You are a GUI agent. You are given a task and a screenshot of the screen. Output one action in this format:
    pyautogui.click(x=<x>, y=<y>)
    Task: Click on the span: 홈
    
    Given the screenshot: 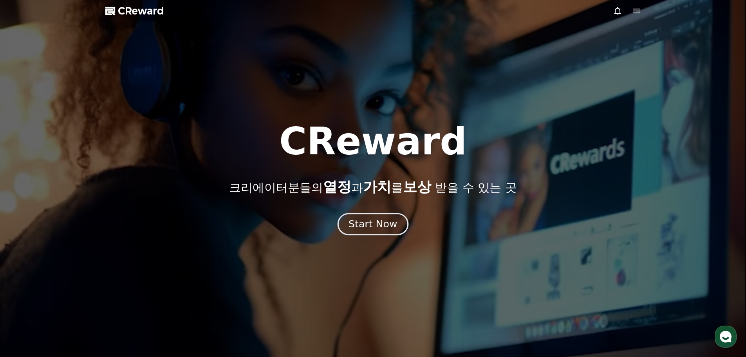 What is the action you would take?
    pyautogui.click(x=27, y=263)
    